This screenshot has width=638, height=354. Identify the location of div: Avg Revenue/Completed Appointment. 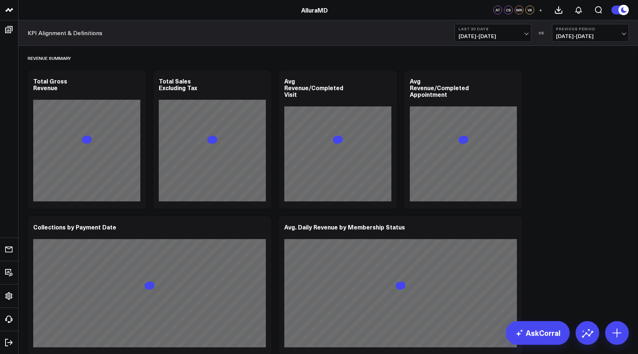
(439, 88).